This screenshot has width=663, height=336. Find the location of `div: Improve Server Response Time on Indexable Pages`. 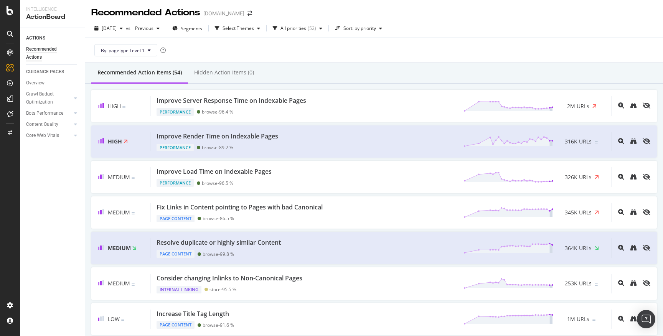

div: Improve Server Response Time on Indexable Pages is located at coordinates (231, 100).